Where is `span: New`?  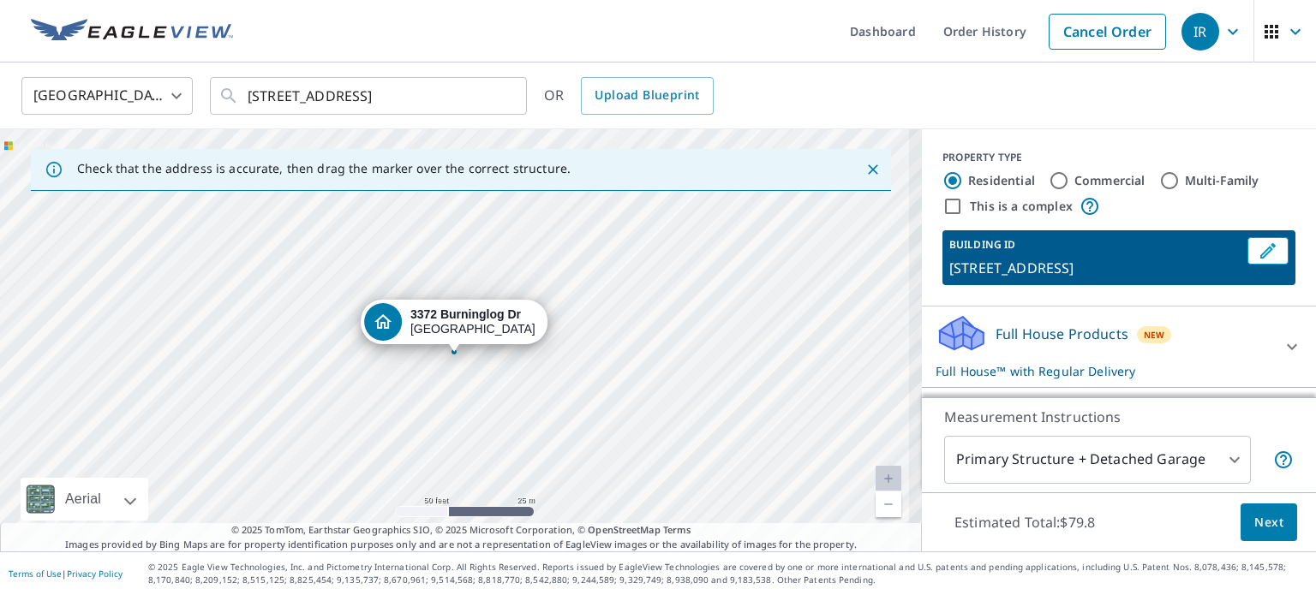 span: New is located at coordinates (1154, 335).